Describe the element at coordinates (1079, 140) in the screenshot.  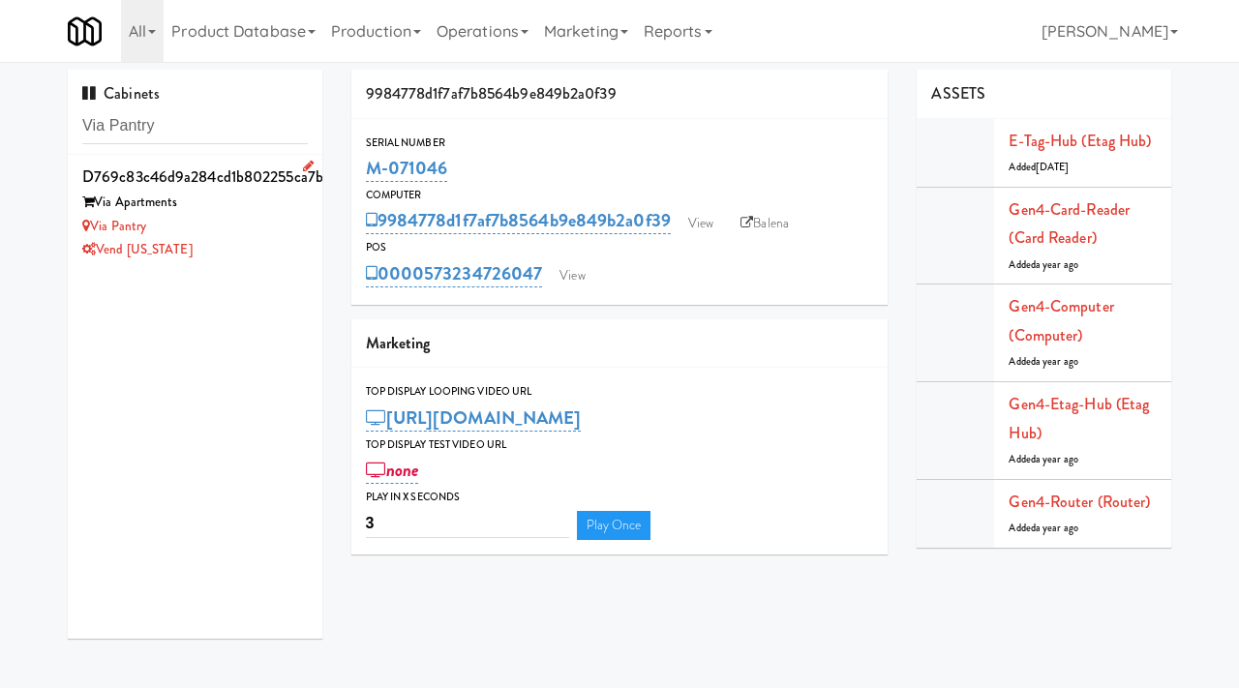
I see `a: E-tag-hub (Etag Hub)` at that location.